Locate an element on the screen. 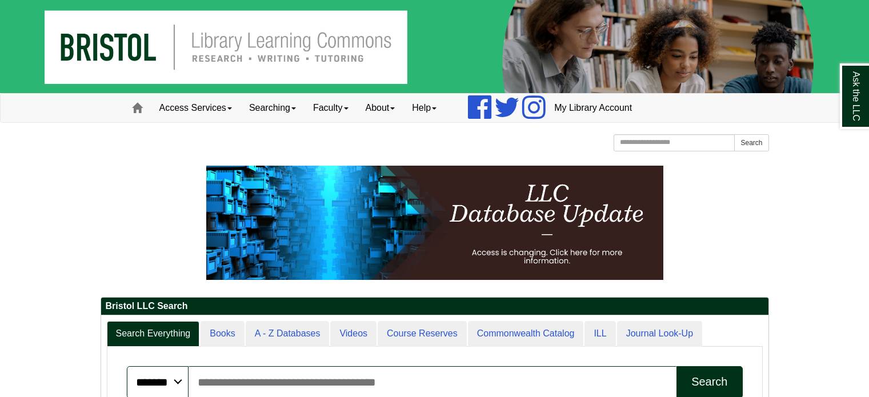  div: Search is located at coordinates (709, 382).